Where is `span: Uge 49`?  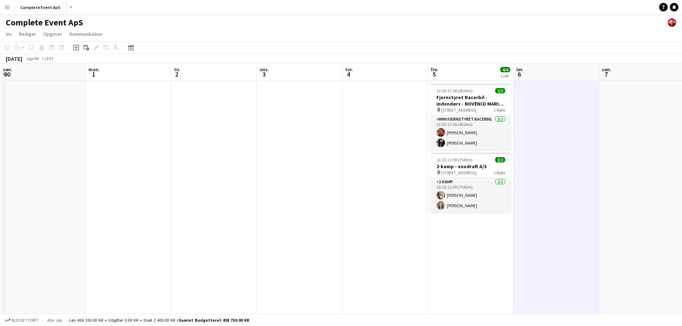 span: Uge 49 is located at coordinates (33, 58).